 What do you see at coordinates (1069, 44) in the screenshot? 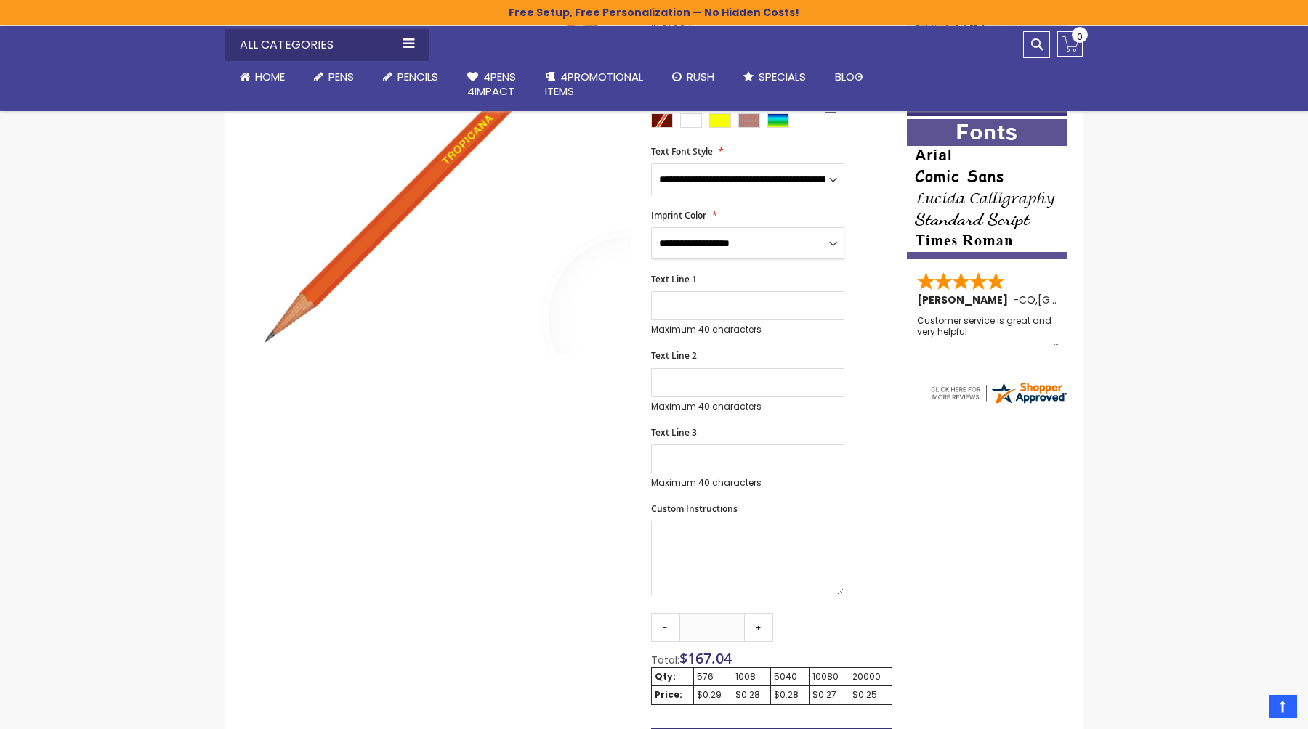
I see `a: 0` at bounding box center [1069, 44].